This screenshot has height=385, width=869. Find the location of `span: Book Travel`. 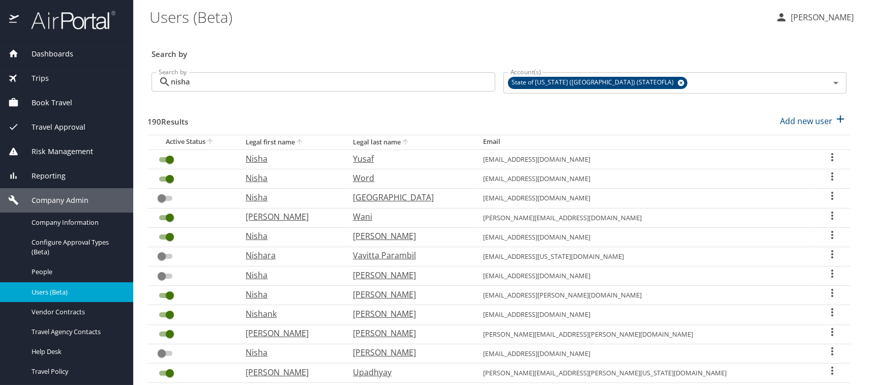

span: Book Travel is located at coordinates (45, 103).